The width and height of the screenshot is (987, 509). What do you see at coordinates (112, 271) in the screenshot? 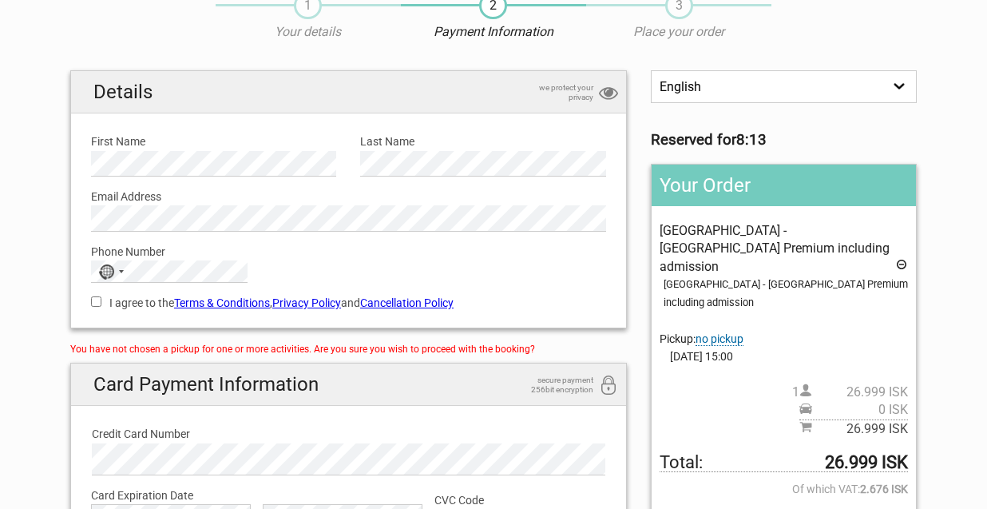
I see `button: Selected country` at bounding box center [112, 271].